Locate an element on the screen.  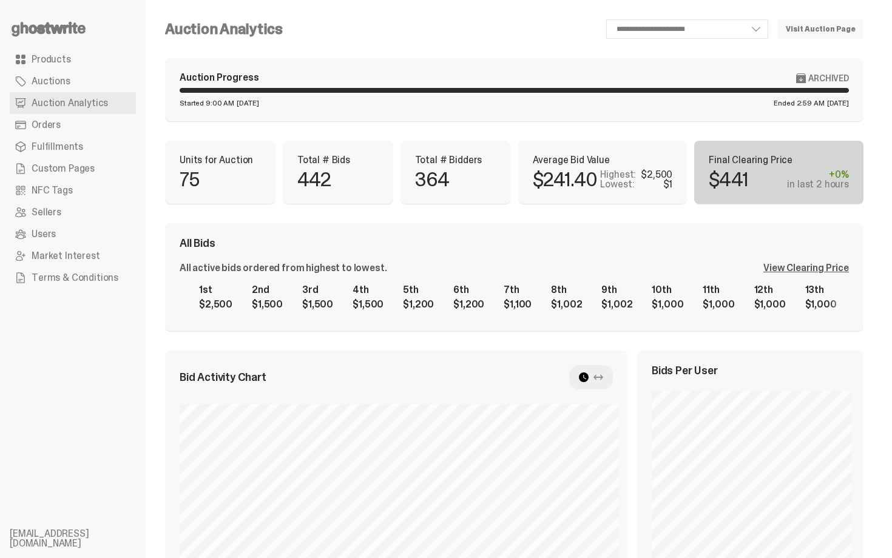
span: Custom Pages is located at coordinates (63, 169).